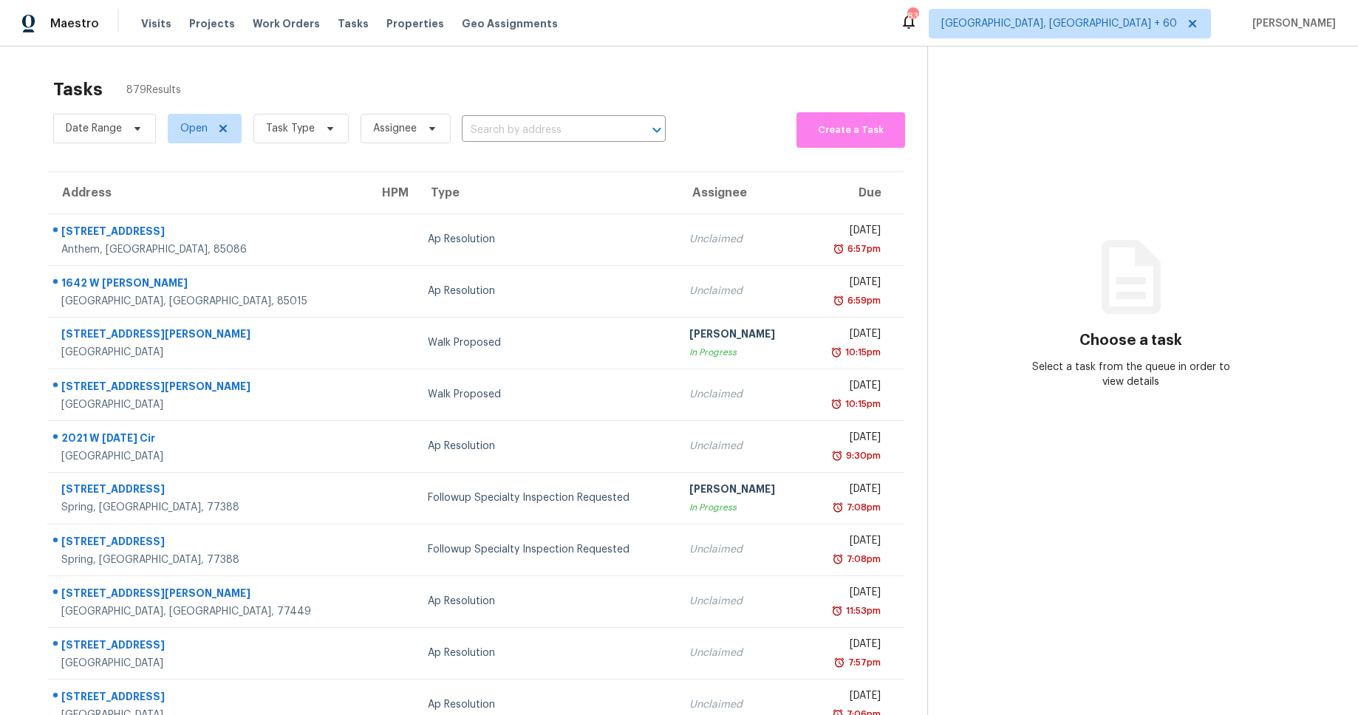 Image resolution: width=1358 pixels, height=715 pixels. What do you see at coordinates (207, 193) in the screenshot?
I see `th: Address` at bounding box center [207, 193].